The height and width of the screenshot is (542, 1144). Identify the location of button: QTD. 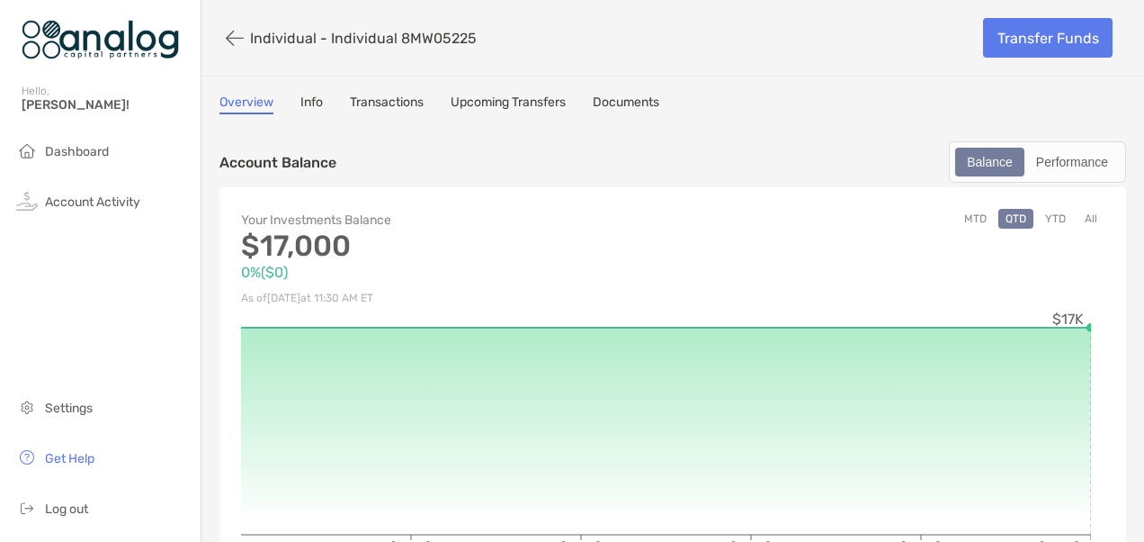
(1016, 219).